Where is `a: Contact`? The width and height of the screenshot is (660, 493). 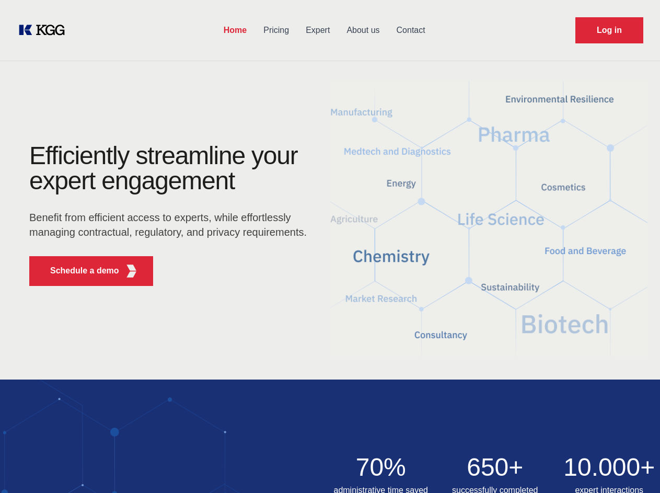 a: Contact is located at coordinates (411, 30).